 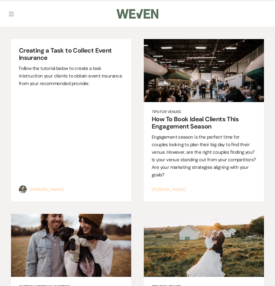 I want to click on p: Follow the tutorial below to create a task inistruction your clients to obtain event insurance fr..., so click(x=71, y=76).